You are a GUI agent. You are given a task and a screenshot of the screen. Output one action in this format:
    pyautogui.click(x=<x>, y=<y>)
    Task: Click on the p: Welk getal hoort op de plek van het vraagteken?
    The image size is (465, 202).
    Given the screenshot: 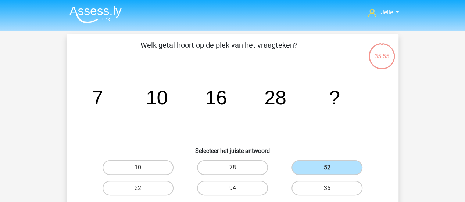 What is the action you would take?
    pyautogui.click(x=218, y=51)
    